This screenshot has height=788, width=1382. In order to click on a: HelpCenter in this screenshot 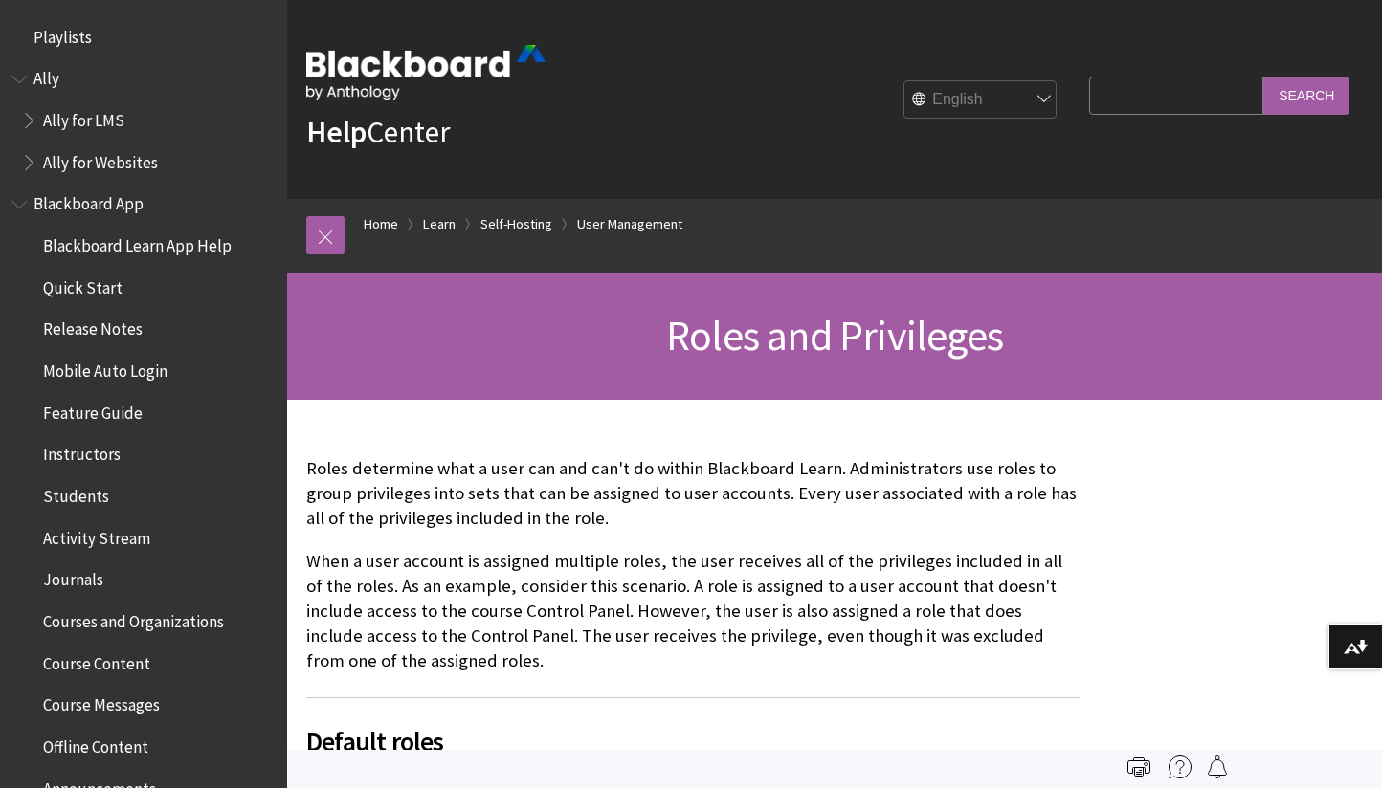, I will do `click(378, 132)`.